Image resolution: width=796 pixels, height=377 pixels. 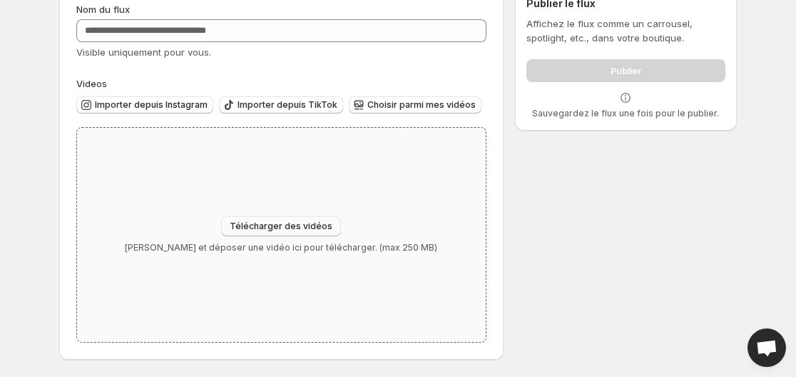 I want to click on button: Importer depuis TikTok, so click(x=281, y=105).